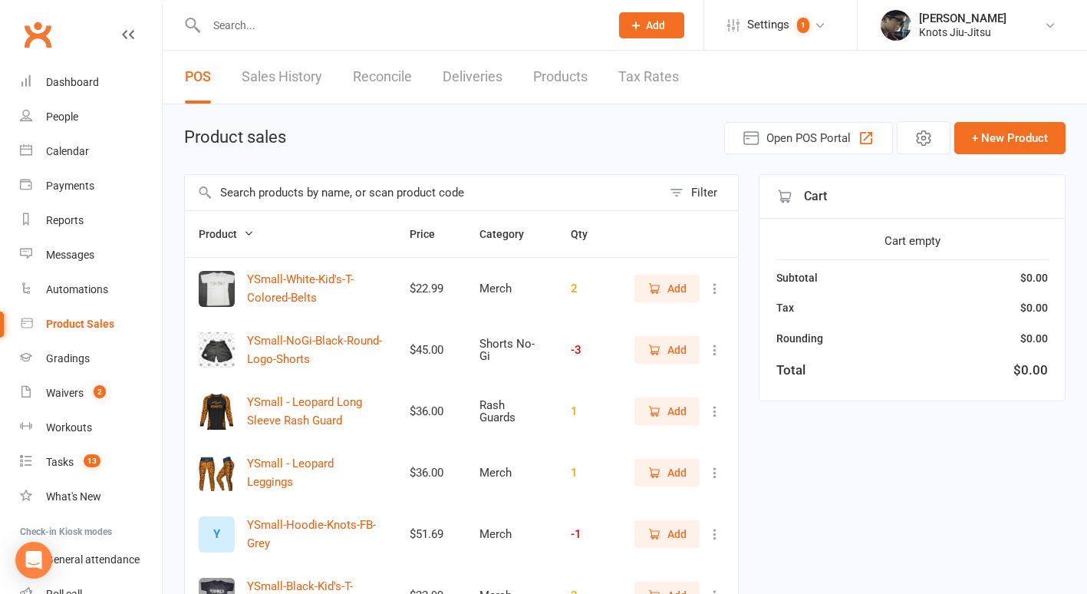  I want to click on div: Messages, so click(70, 255).